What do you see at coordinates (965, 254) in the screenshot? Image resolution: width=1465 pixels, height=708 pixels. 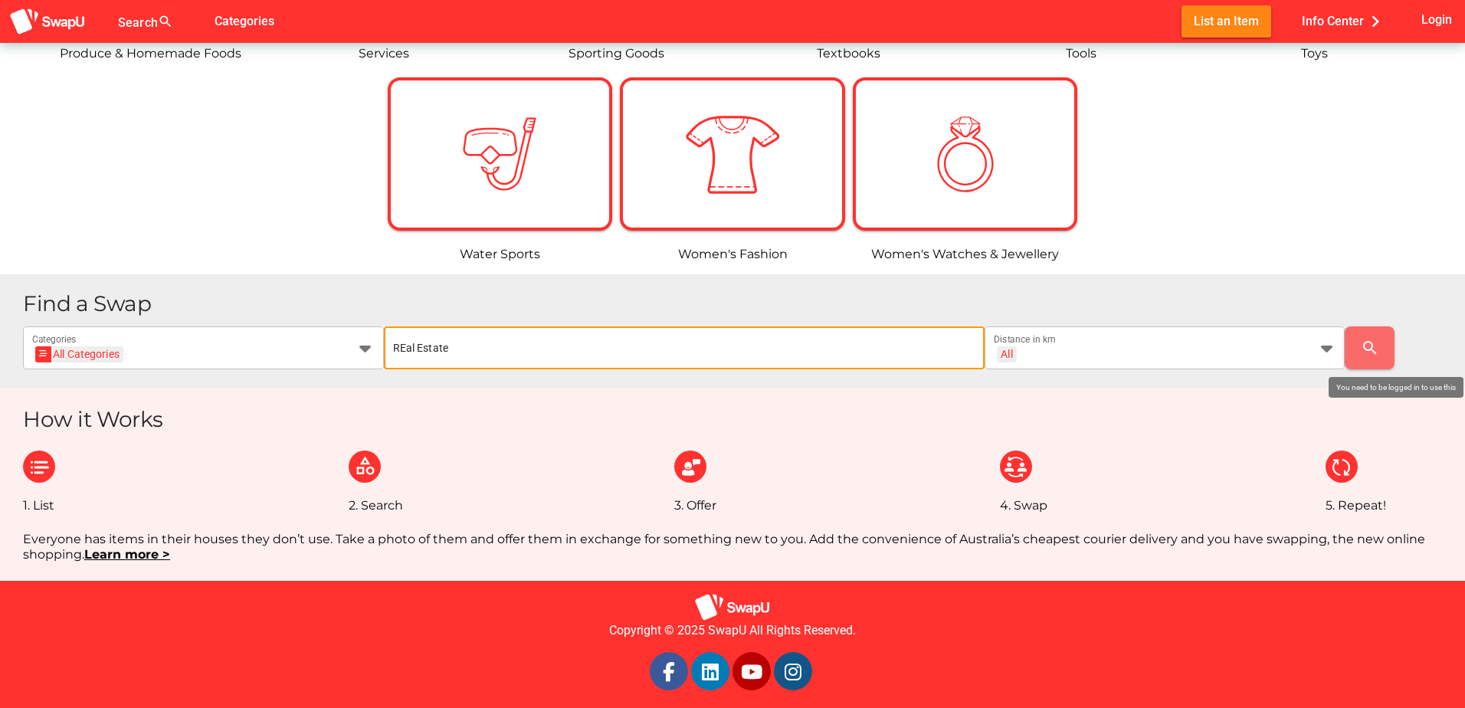 I see `a: Women's Watches & Jewellery` at bounding box center [965, 254].